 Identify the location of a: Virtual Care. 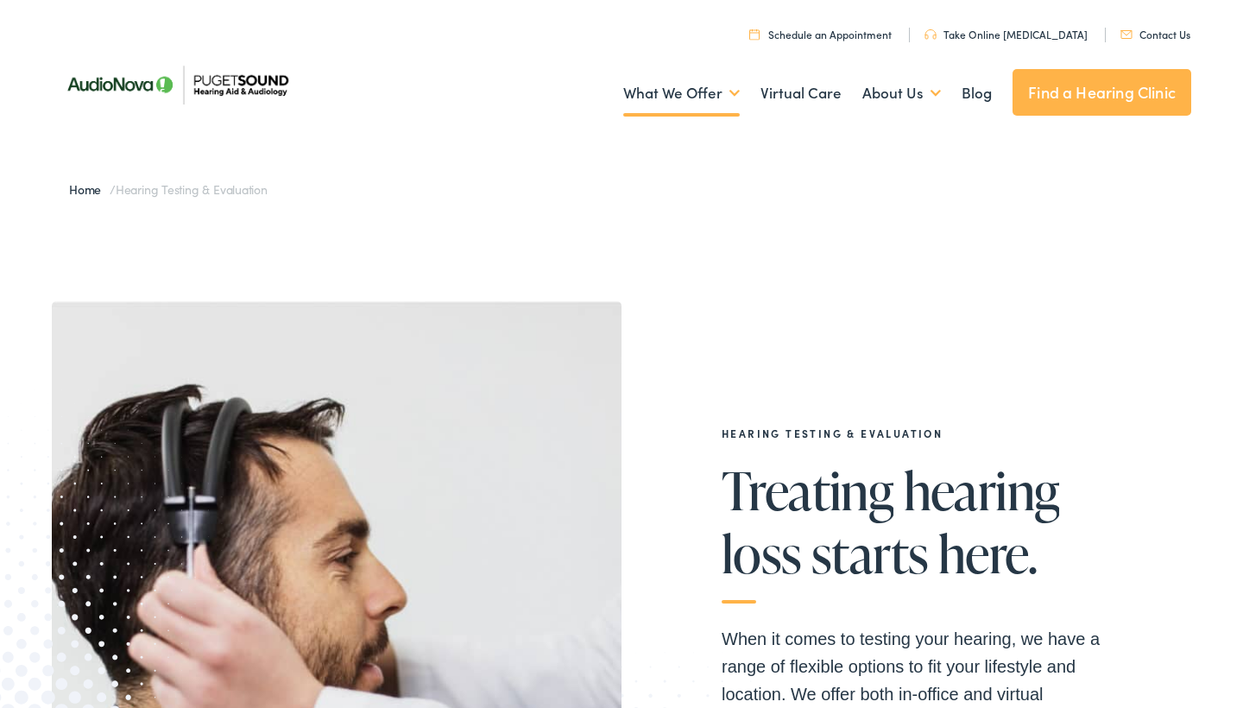
(801, 93).